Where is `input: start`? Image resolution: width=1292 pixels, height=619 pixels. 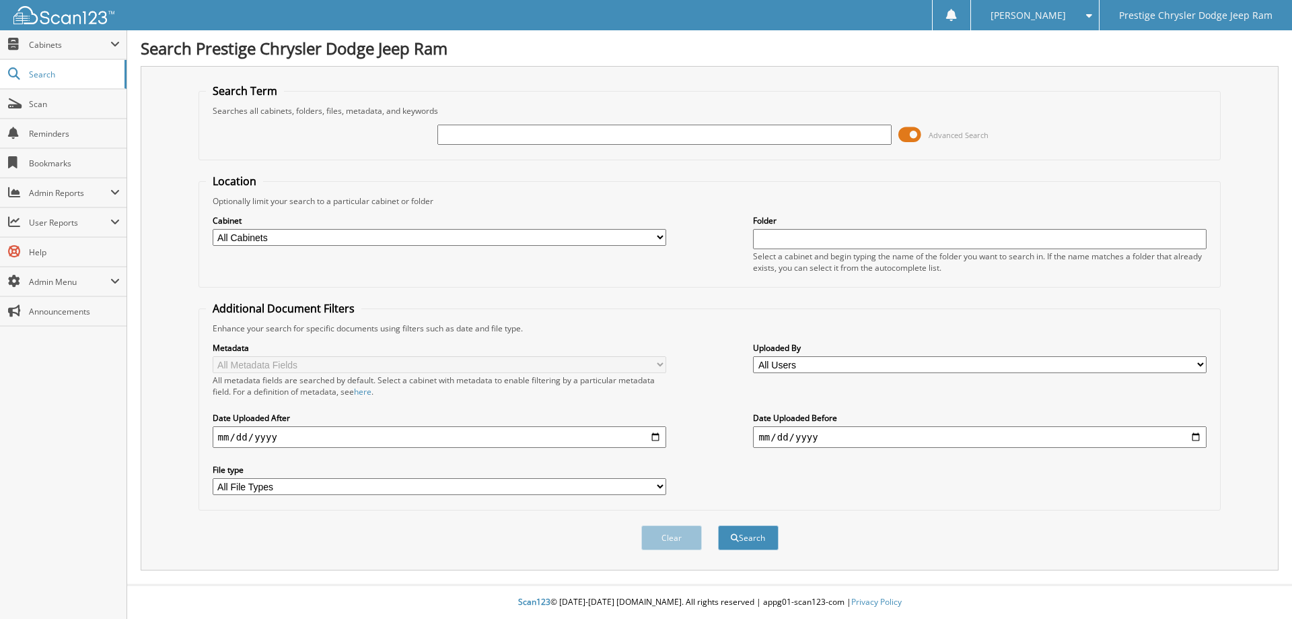 input: start is located at coordinates (439, 437).